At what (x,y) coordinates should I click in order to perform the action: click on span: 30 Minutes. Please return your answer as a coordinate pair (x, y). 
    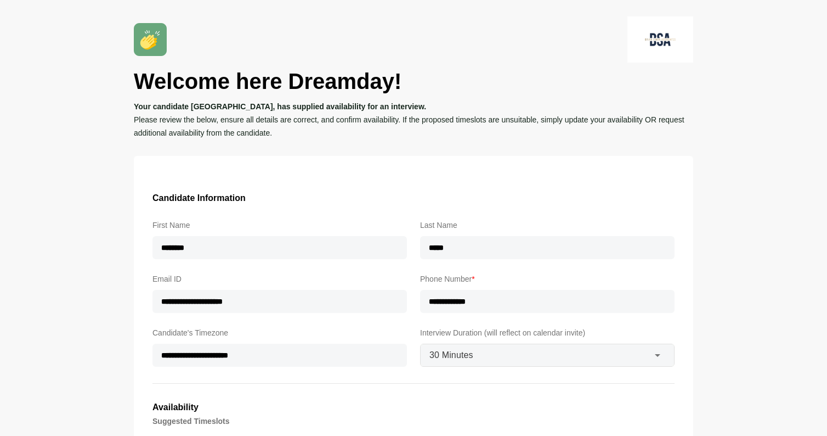
    Looking at the image, I should click on (452, 355).